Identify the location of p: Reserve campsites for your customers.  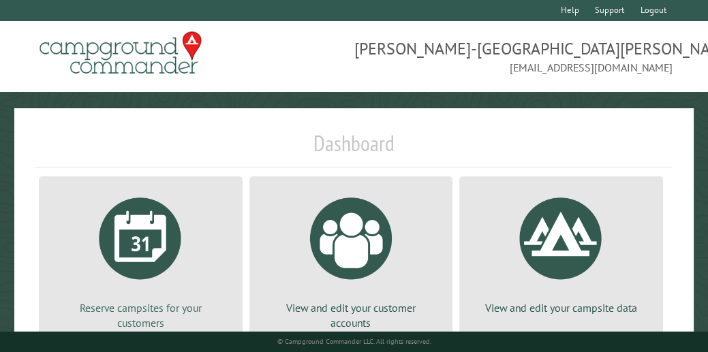
(140, 315).